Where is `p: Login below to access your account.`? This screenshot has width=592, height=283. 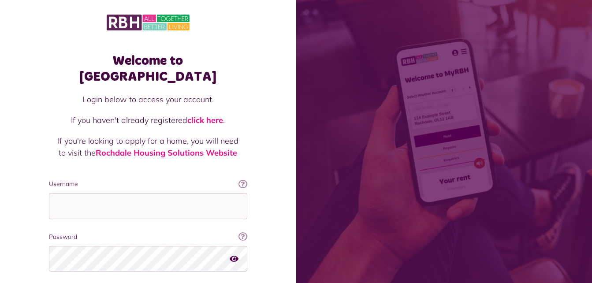 p: Login below to access your account. is located at coordinates (148, 99).